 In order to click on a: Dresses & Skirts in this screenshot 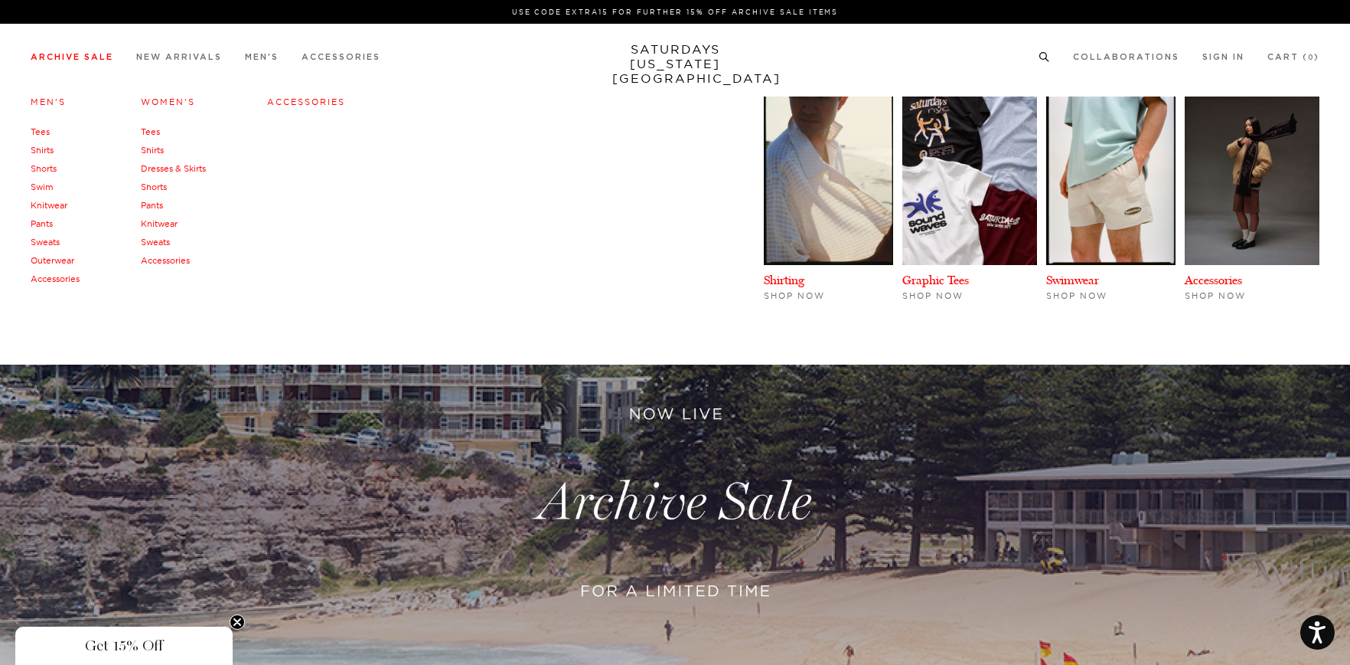, I will do `click(173, 168)`.